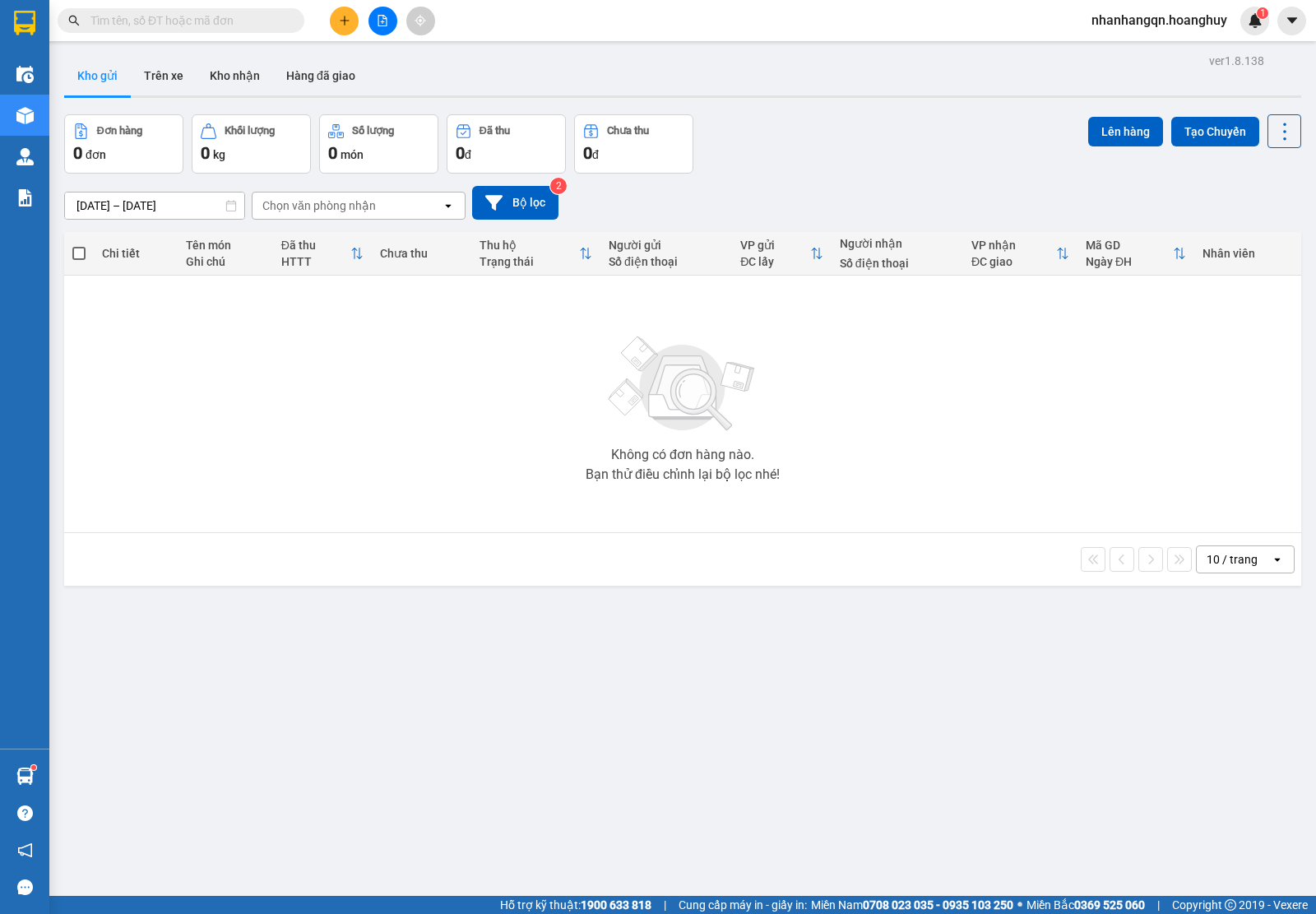 This screenshot has height=914, width=1316. Describe the element at coordinates (187, 20) in the screenshot. I see `input: Tìm tên, số ĐT hoặc mã đơn` at that location.